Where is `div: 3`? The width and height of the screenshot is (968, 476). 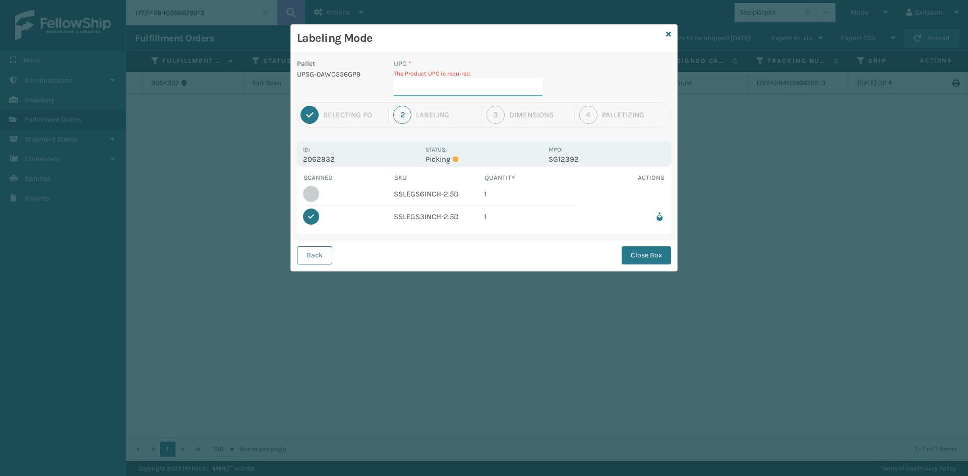
div: 3 is located at coordinates (496, 115).